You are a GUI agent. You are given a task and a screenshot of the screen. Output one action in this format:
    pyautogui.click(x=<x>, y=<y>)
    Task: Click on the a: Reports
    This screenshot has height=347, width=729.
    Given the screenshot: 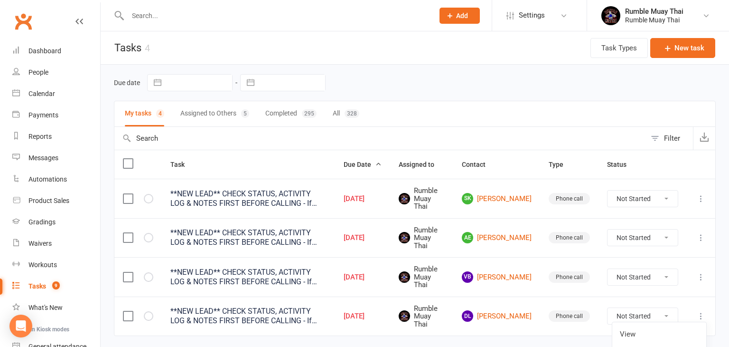 What is the action you would take?
    pyautogui.click(x=56, y=136)
    